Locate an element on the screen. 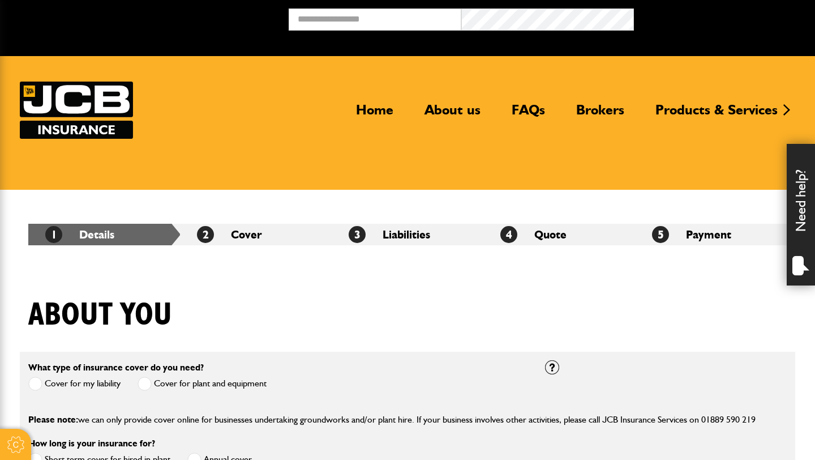 Image resolution: width=815 pixels, height=460 pixels. label: What type of insurance cover do you need? is located at coordinates (116, 367).